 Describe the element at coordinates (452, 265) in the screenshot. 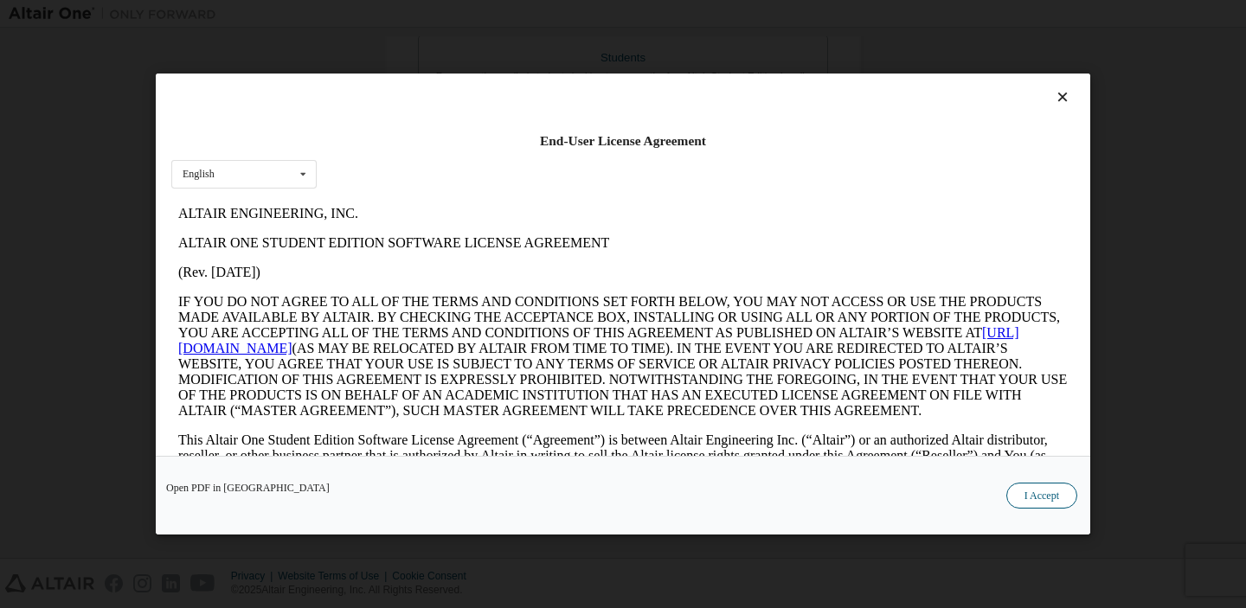

I see `p: This Altair One Student Edition Software License Agreement (“Agreement”) is between Altair Engine...` at that location.